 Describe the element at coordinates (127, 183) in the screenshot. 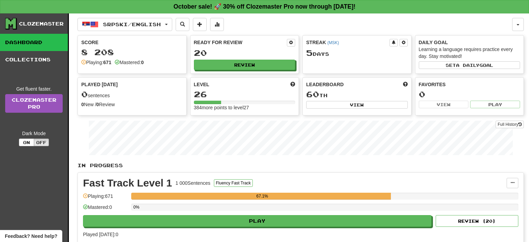

I see `div: Fast Track Level 1` at that location.